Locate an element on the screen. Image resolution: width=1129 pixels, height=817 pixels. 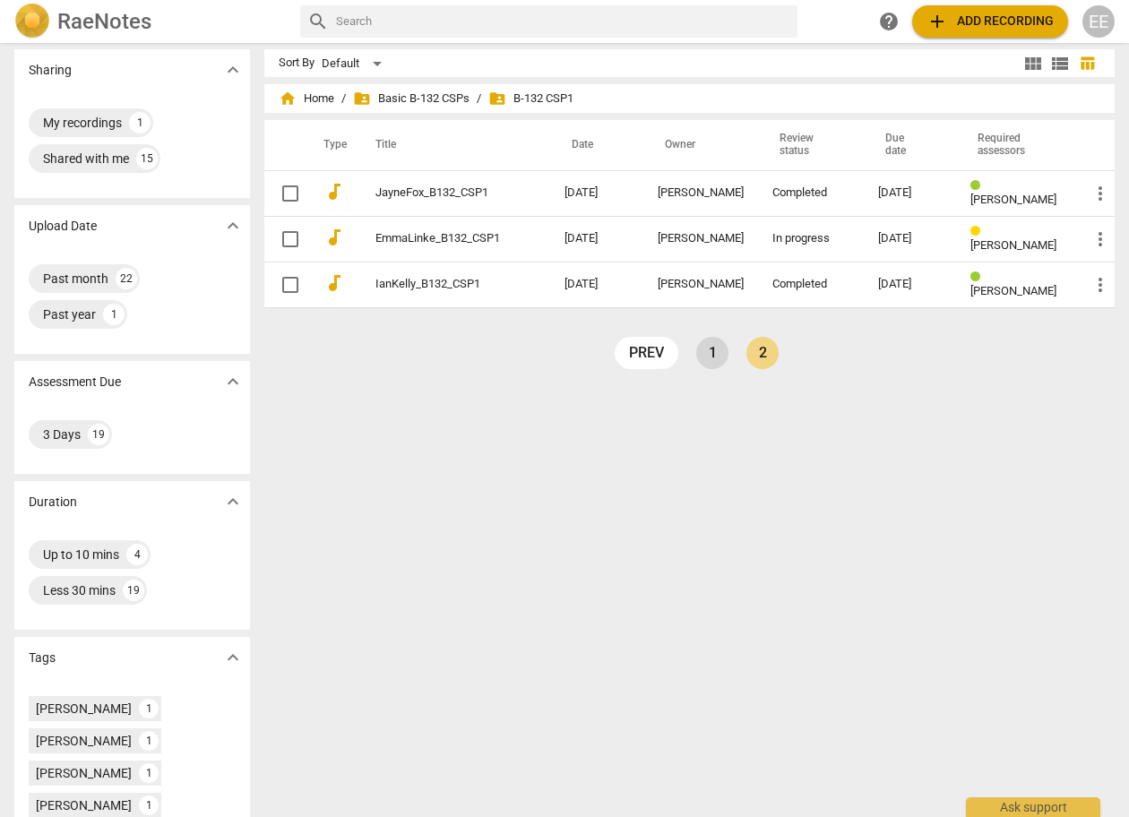
th: Owner is located at coordinates (700, 145).